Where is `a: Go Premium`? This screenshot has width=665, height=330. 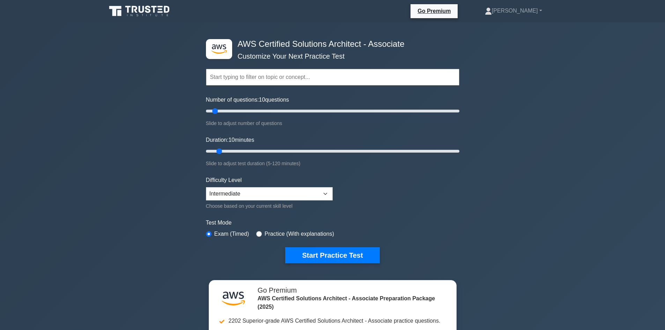 a: Go Premium is located at coordinates (434, 11).